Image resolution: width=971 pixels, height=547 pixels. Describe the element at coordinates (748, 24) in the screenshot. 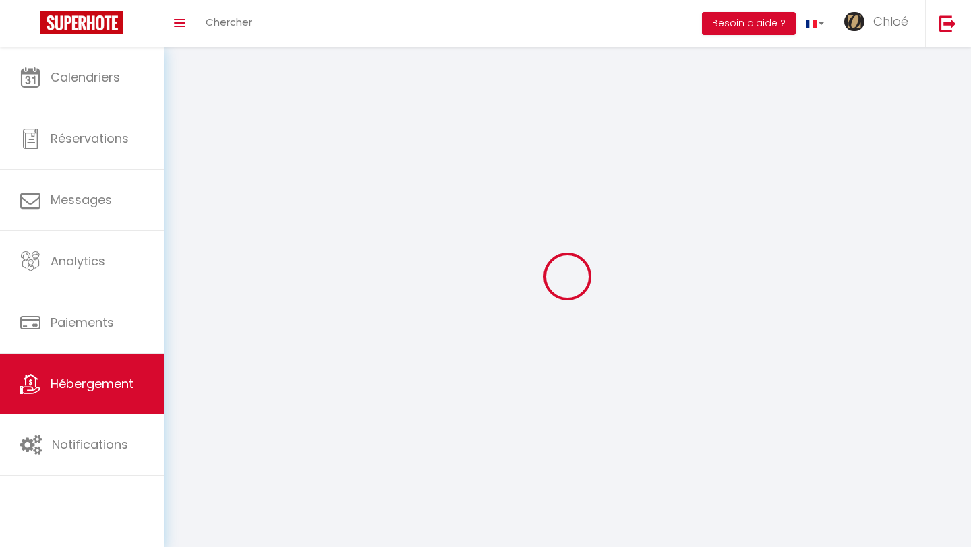

I see `button: Besoin d'aide ?` at that location.